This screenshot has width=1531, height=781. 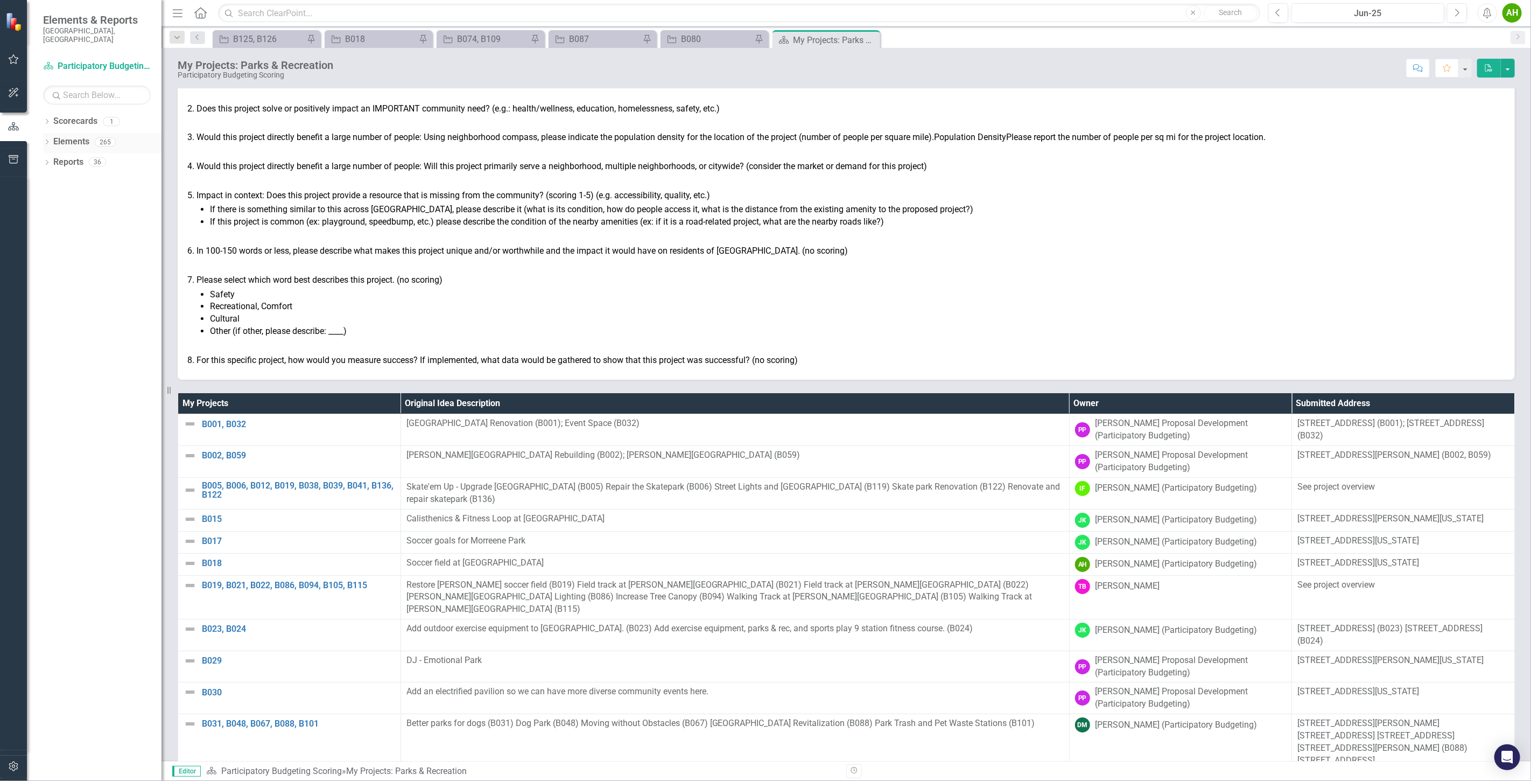 I want to click on div: 265, so click(x=105, y=142).